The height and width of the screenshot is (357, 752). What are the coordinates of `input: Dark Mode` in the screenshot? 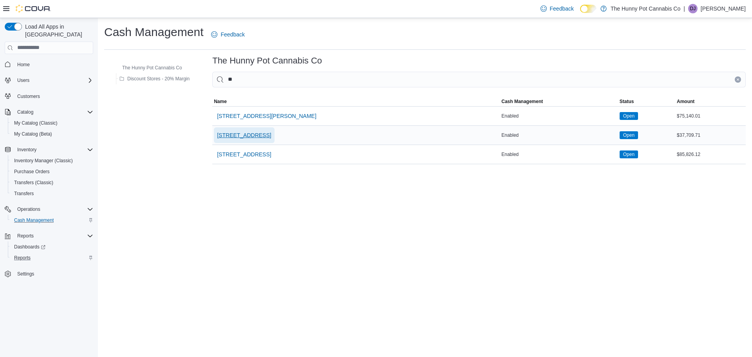 It's located at (588, 9).